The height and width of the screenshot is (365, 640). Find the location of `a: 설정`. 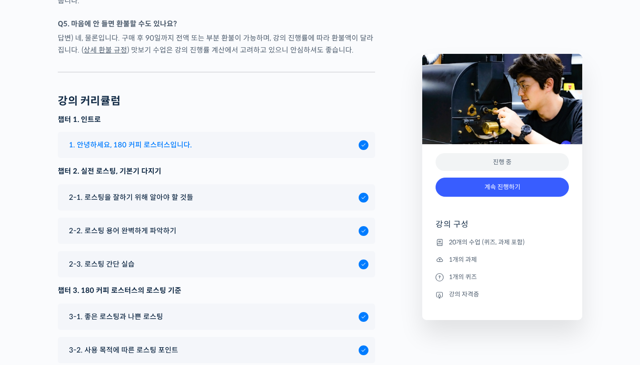

a: 설정 is located at coordinates (143, 293).